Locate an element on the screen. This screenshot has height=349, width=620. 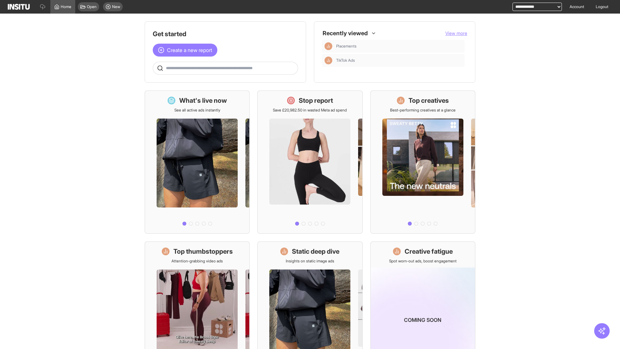
p: Attention-grabbing video ads is located at coordinates (197, 261).